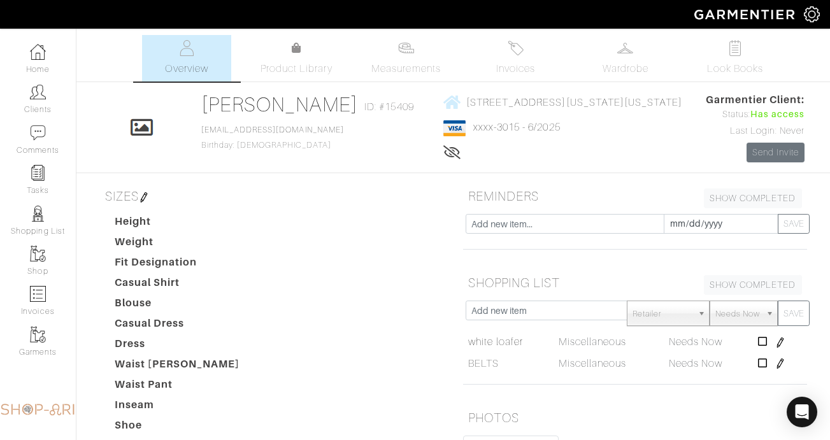  What do you see at coordinates (635, 283) in the screenshot?
I see `h5: SHOPPING LIST` at bounding box center [635, 283].